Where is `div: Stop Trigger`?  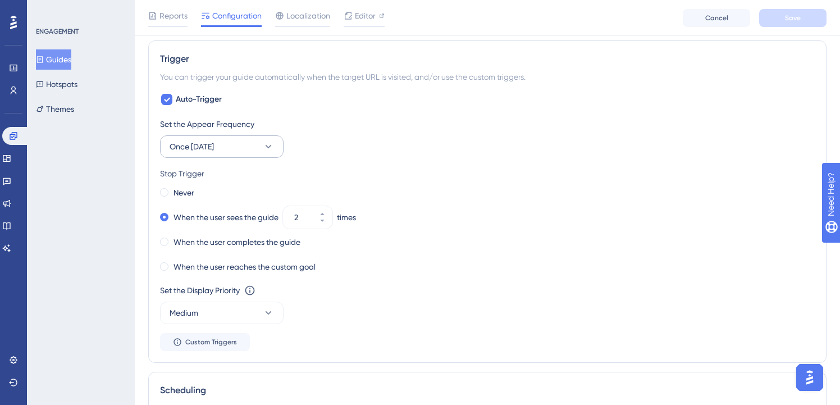
div: Stop Trigger is located at coordinates (487, 174).